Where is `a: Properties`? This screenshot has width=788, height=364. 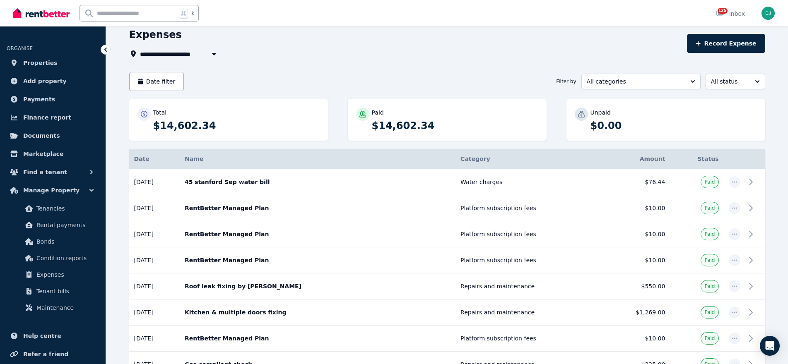 a: Properties is located at coordinates (53, 63).